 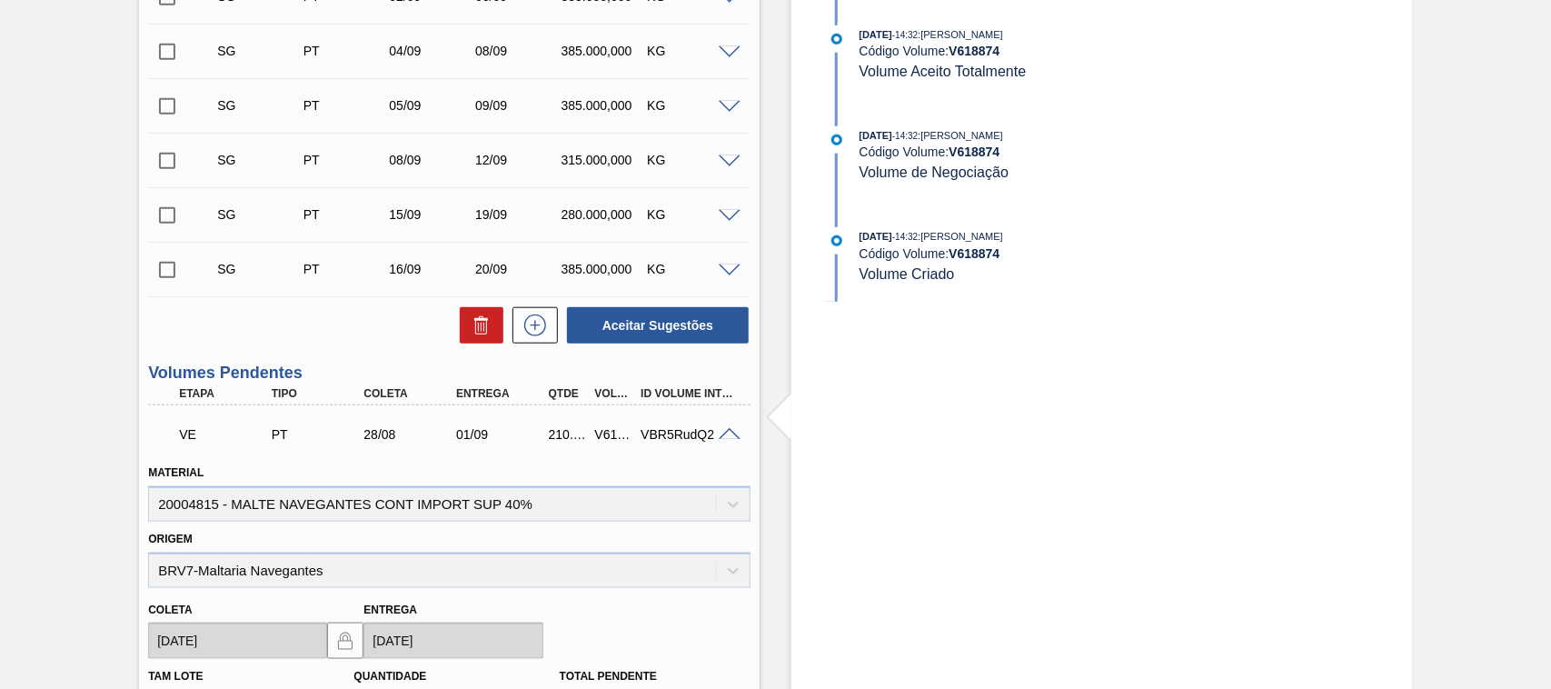 I want to click on div: Etapa, so click(x=225, y=393).